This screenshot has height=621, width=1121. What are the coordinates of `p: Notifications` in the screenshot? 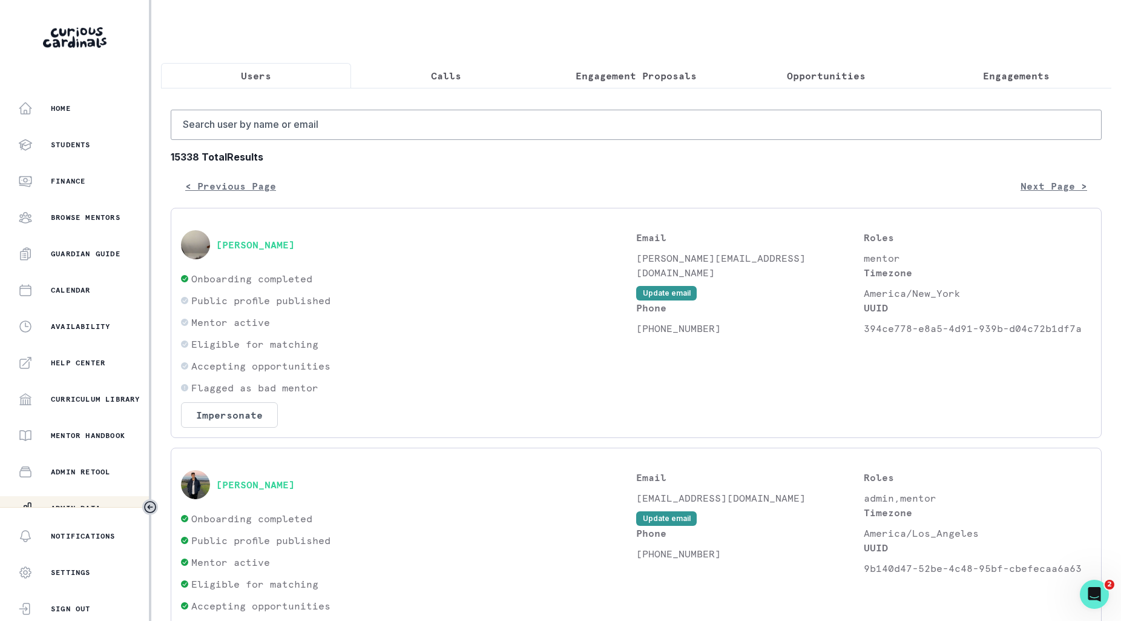 It's located at (83, 536).